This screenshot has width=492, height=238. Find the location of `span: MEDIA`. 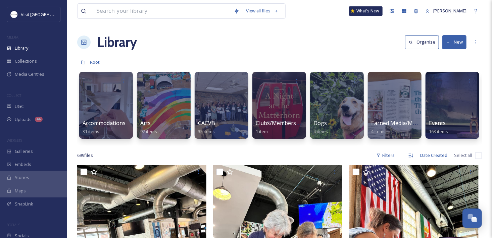

span: MEDIA is located at coordinates (12, 37).